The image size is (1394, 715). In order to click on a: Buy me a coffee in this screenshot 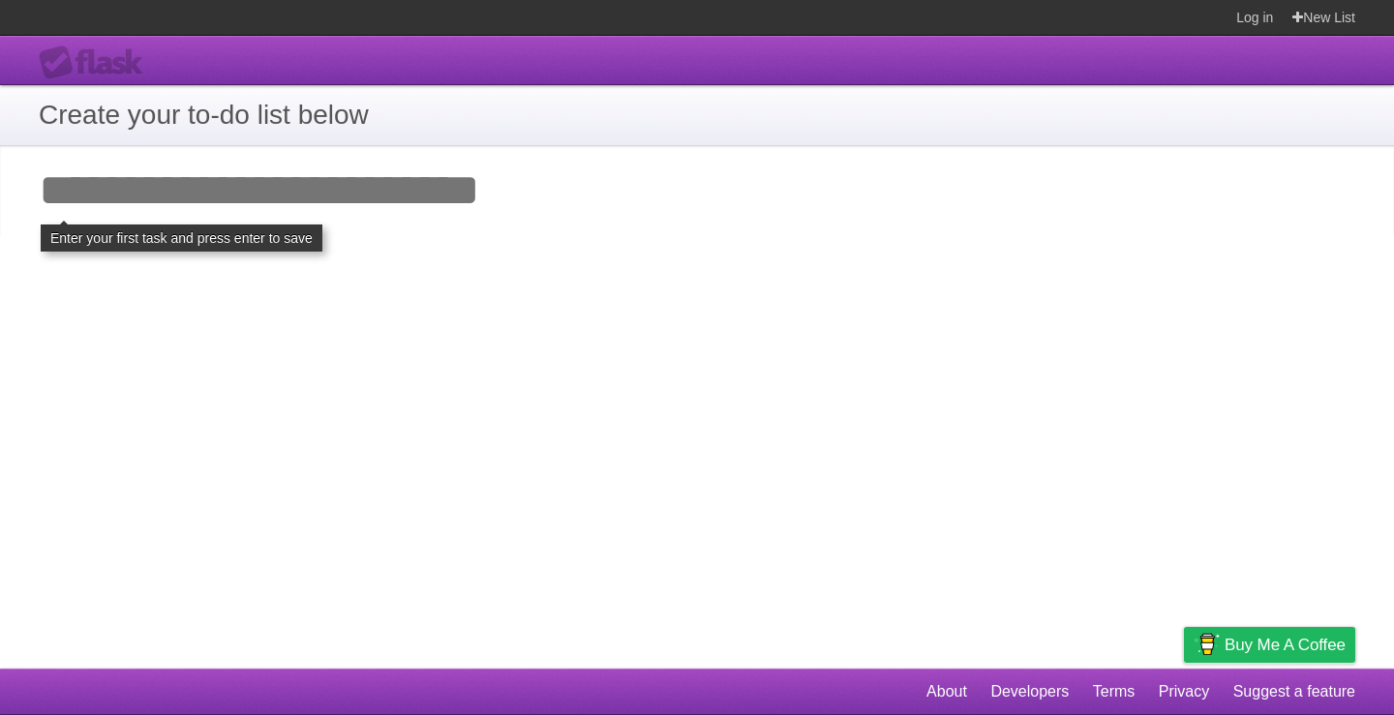, I will do `click(1269, 645)`.